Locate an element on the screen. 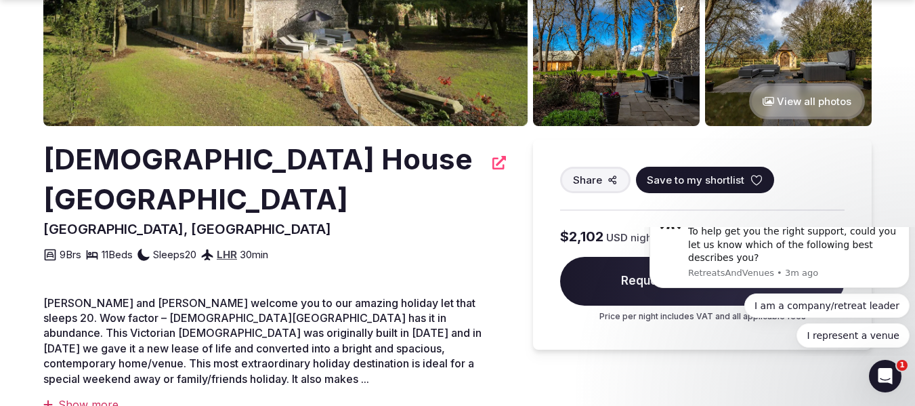 The width and height of the screenshot is (915, 406). button: Save to my shortlist is located at coordinates (705, 179).